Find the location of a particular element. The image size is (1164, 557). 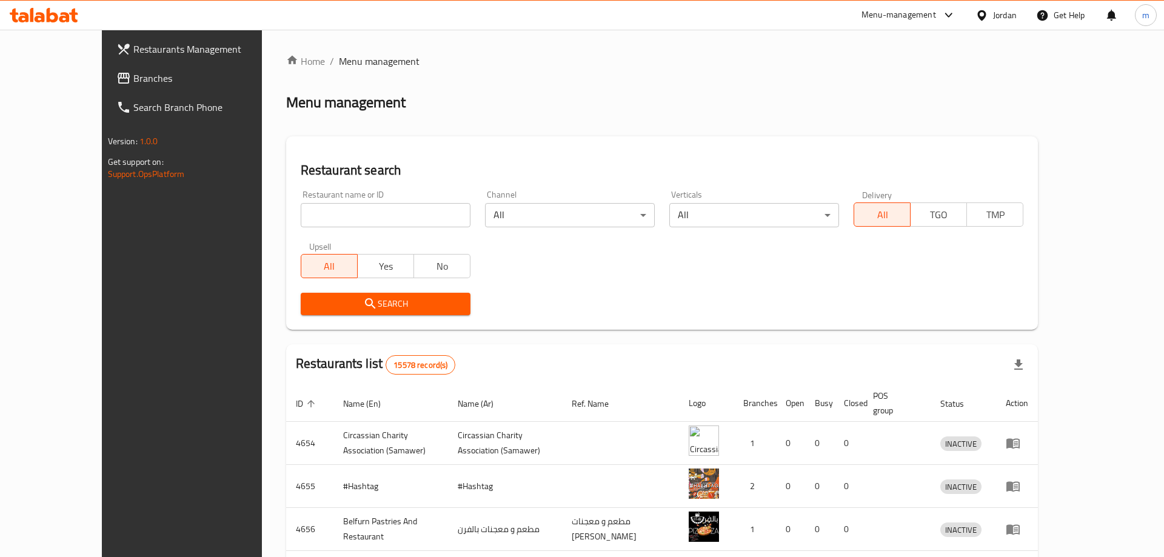

div: Menu-management is located at coordinates (898, 15).